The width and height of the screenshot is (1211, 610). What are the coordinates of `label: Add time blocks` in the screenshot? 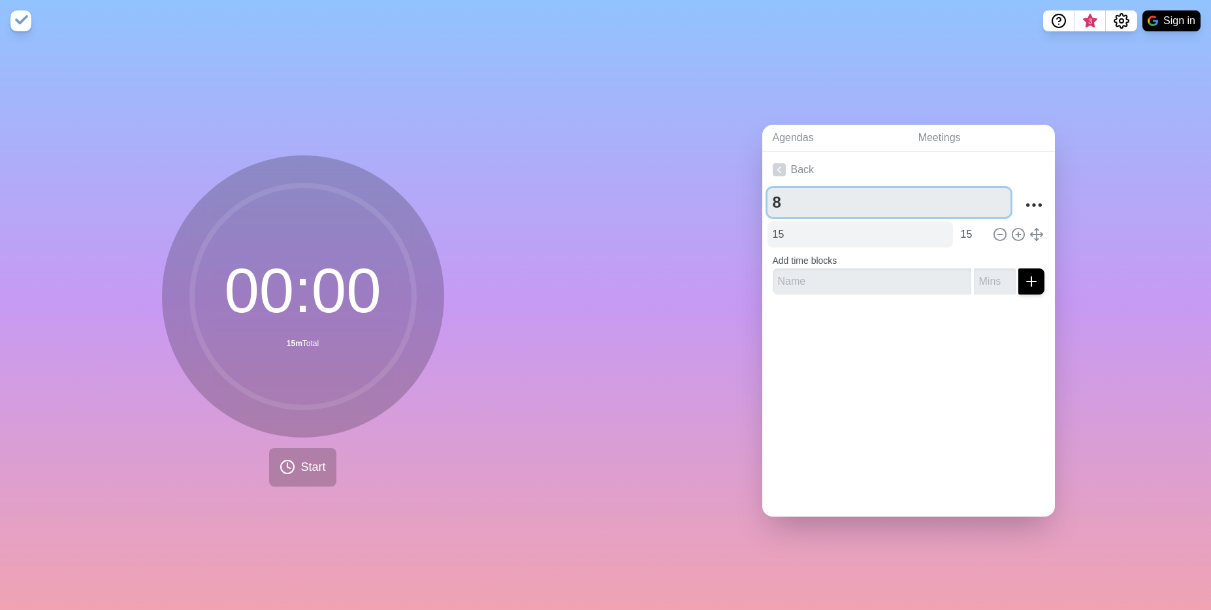 It's located at (805, 261).